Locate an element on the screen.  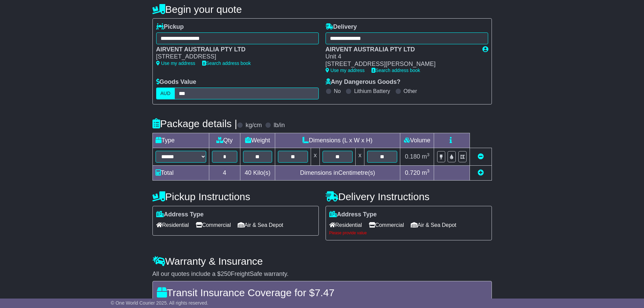
div: Unit 4 is located at coordinates (401, 57).